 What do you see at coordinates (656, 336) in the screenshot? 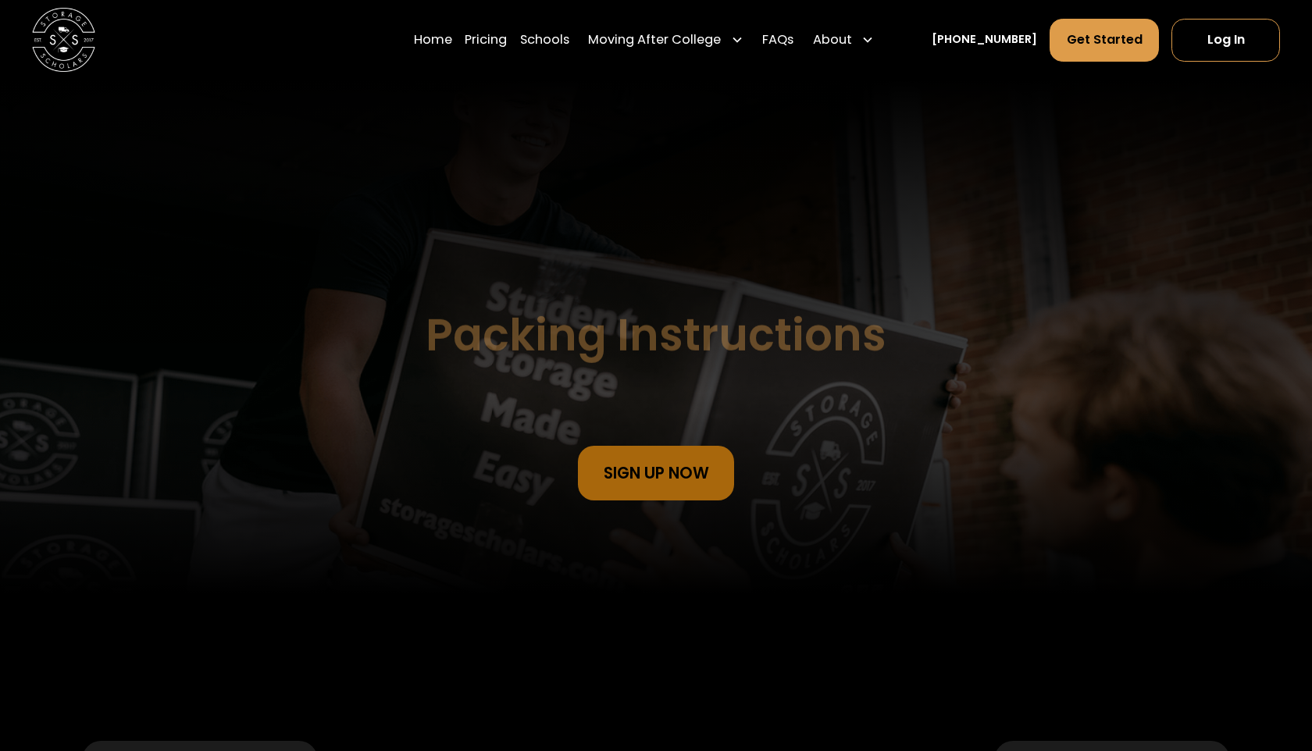
I see `h1: Packing Instructions` at bounding box center [656, 336].